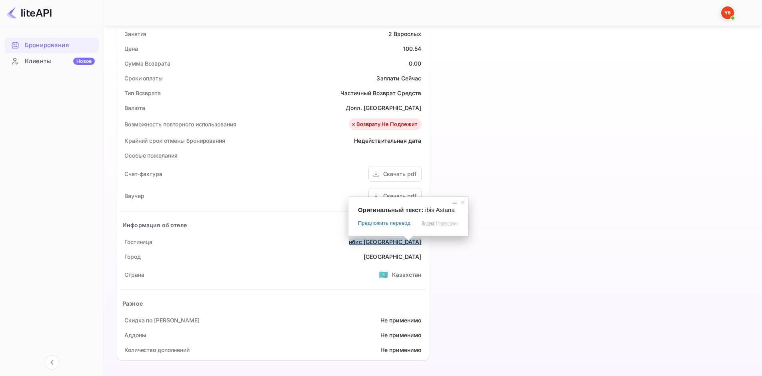 The width and height of the screenshot is (762, 376). Describe the element at coordinates (384, 223) in the screenshot. I see `span: Предложить перевод` at that location.